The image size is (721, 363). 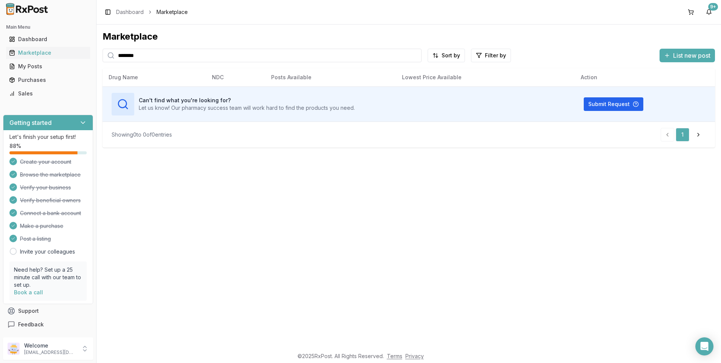 What do you see at coordinates (247, 108) in the screenshot?
I see `p: Let us know! Our pharmacy success team will work hard to find the products you need.` at bounding box center [247, 108].